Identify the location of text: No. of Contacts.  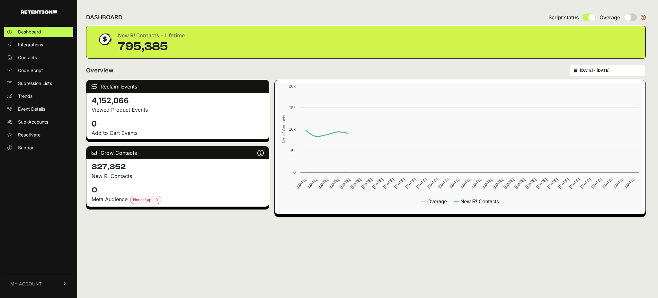
(284, 129).